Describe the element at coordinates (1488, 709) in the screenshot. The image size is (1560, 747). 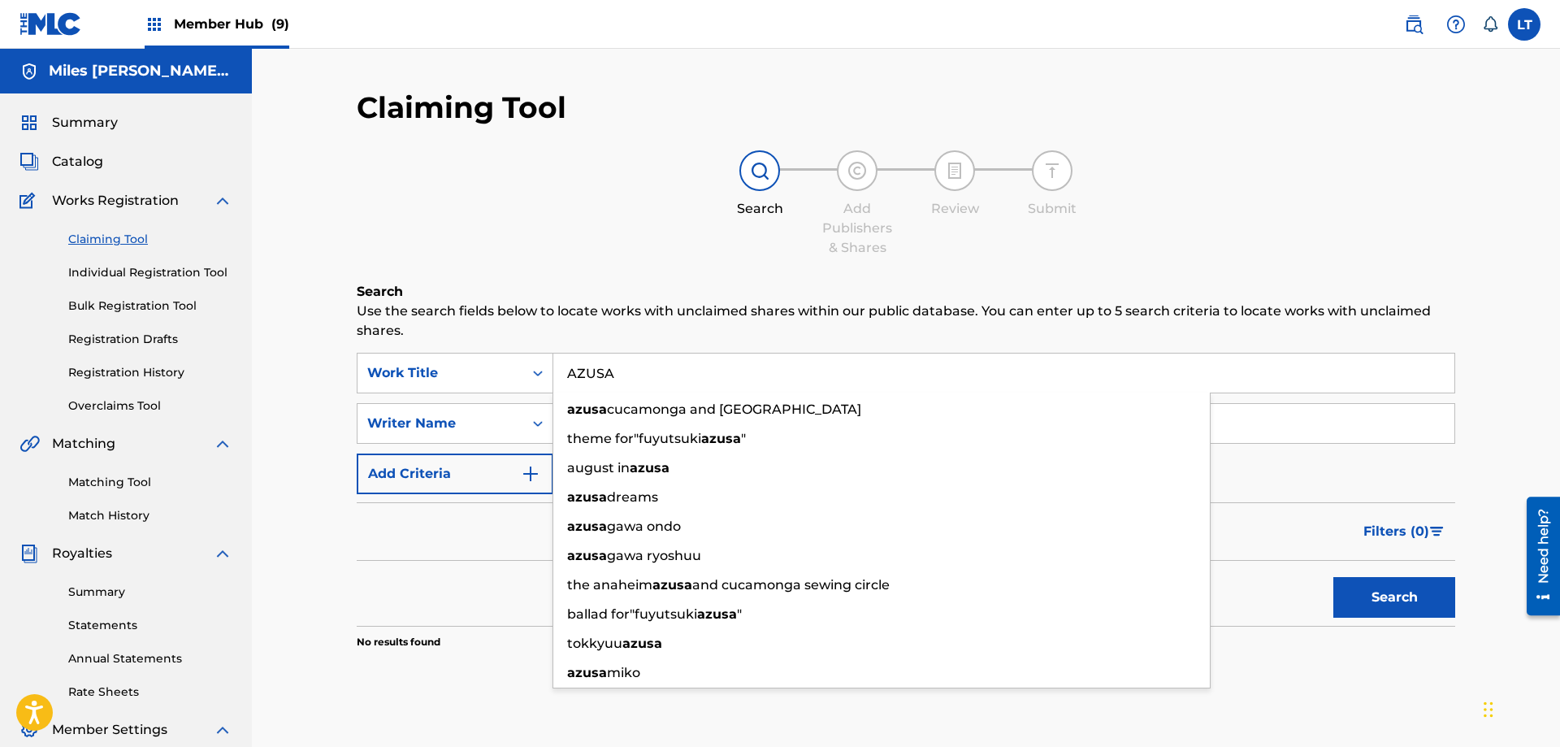
I see `div: Drag` at that location.